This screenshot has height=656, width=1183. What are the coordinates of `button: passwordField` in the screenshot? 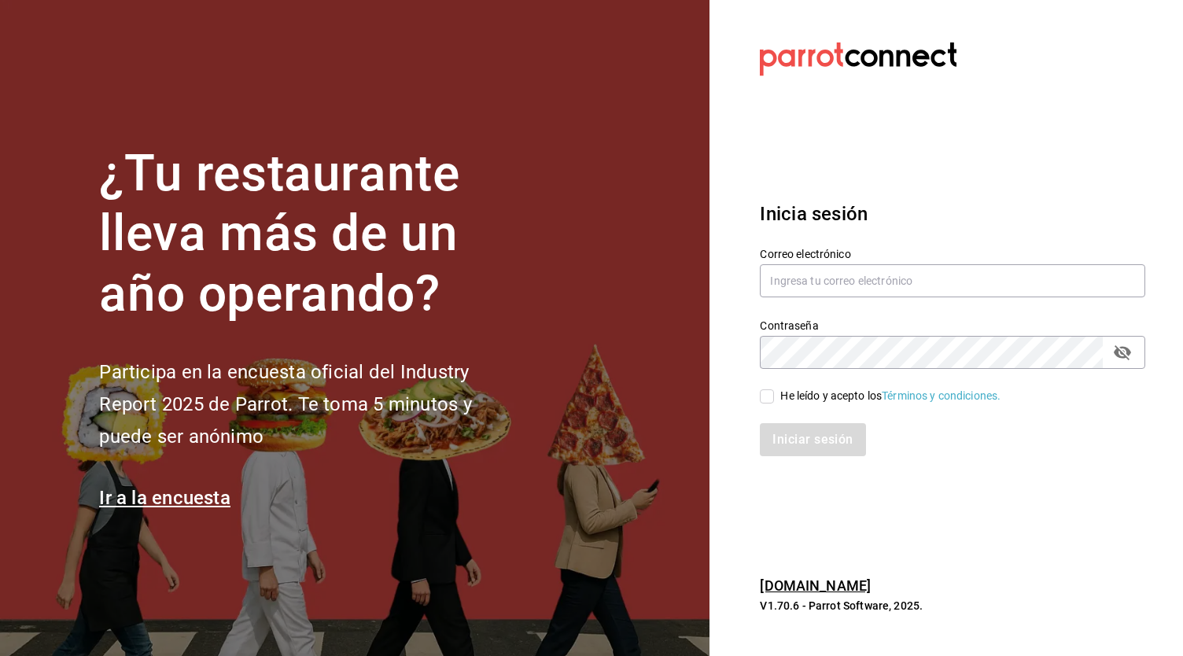 It's located at (1123, 352).